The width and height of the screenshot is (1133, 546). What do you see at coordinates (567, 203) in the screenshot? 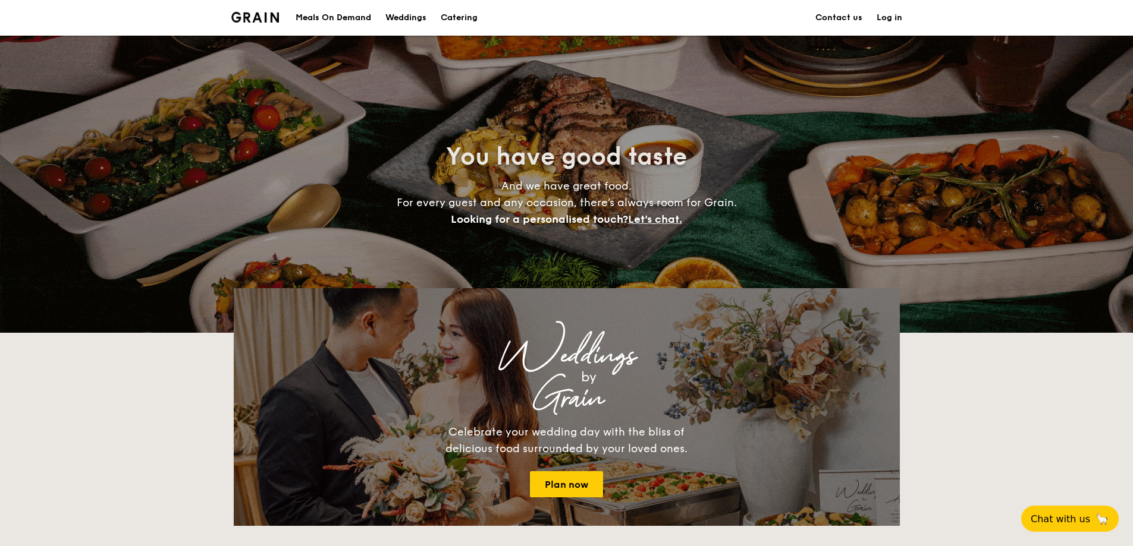
I see `span: And we have great food. For every guest and any occasion, there’s always room for Grain.` at bounding box center [567, 203].